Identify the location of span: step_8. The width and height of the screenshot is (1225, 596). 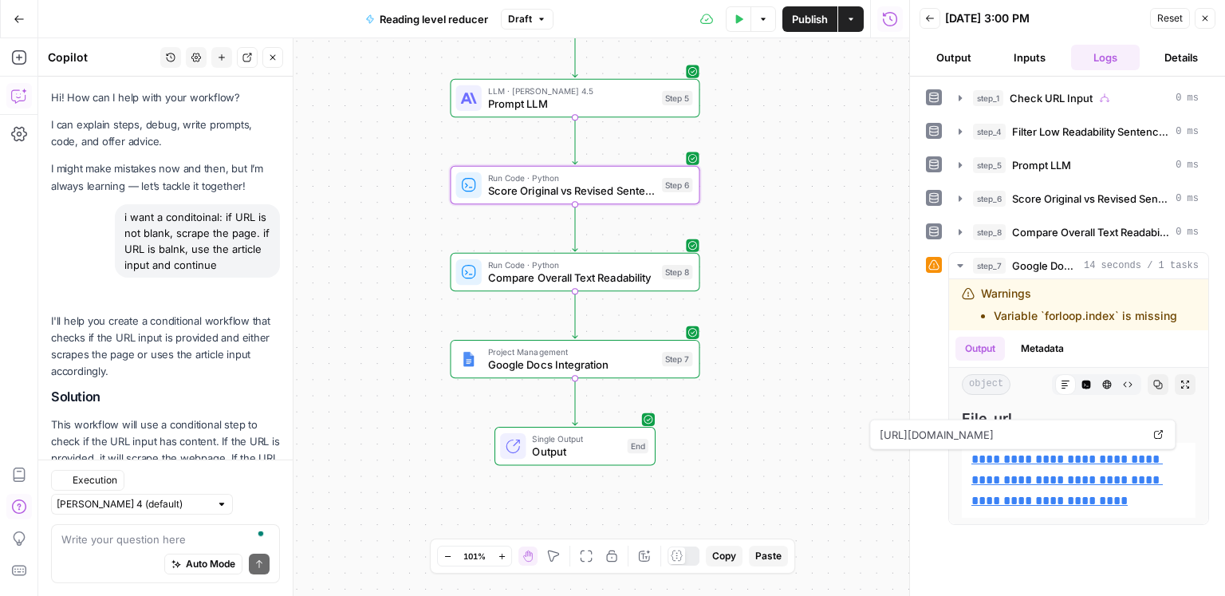
(989, 232).